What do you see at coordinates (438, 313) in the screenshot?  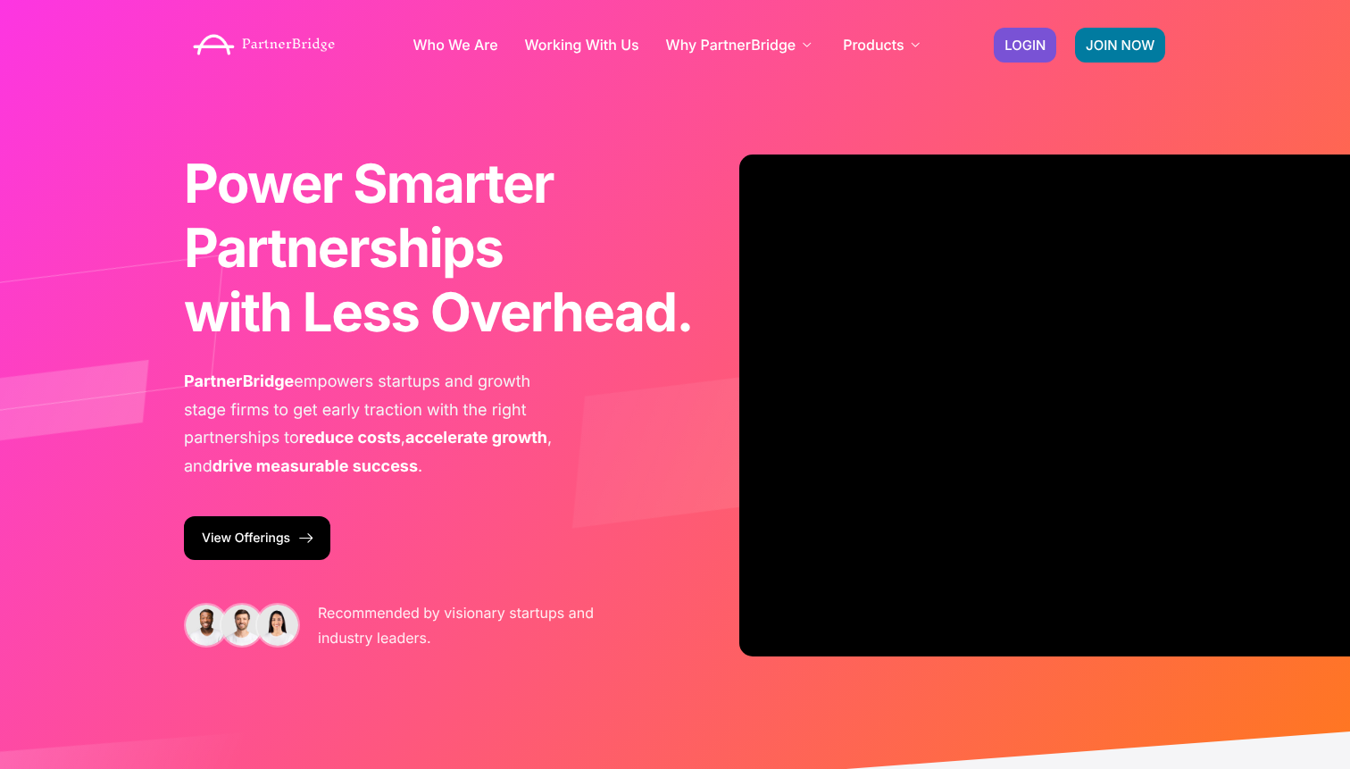 I see `b: with Less Overhead.` at bounding box center [438, 313].